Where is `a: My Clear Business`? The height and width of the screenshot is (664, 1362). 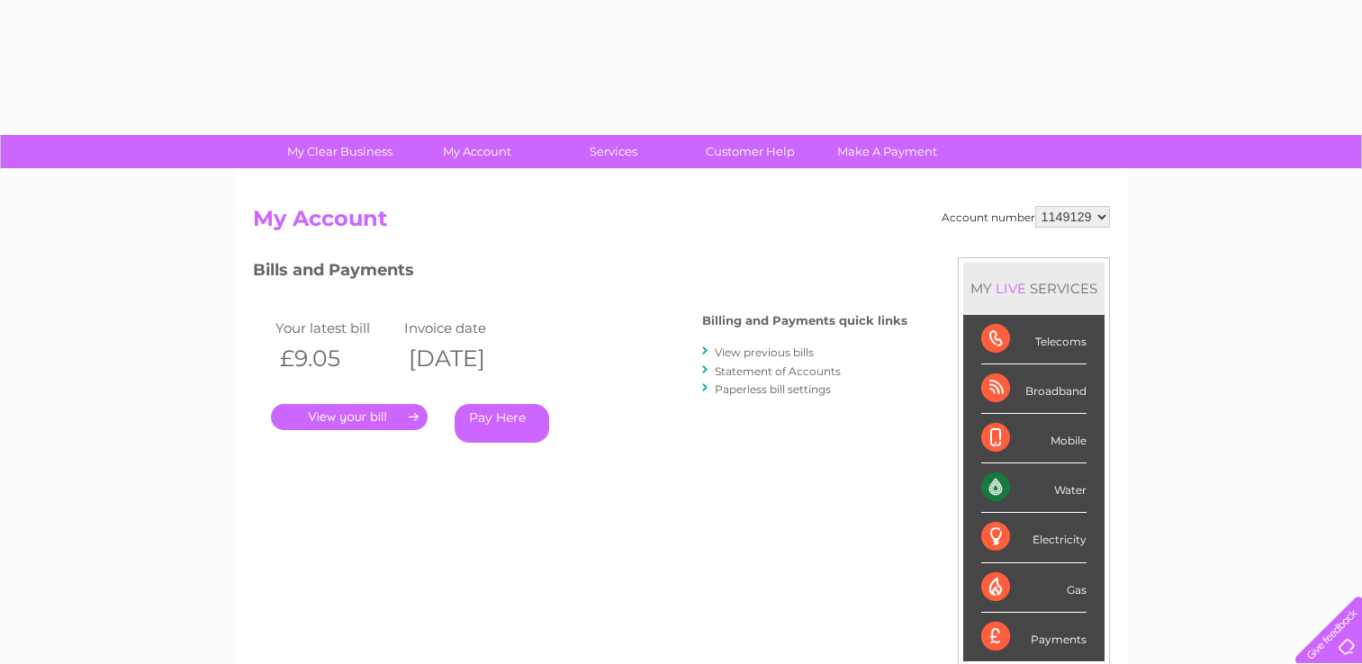
a: My Clear Business is located at coordinates (339, 151).